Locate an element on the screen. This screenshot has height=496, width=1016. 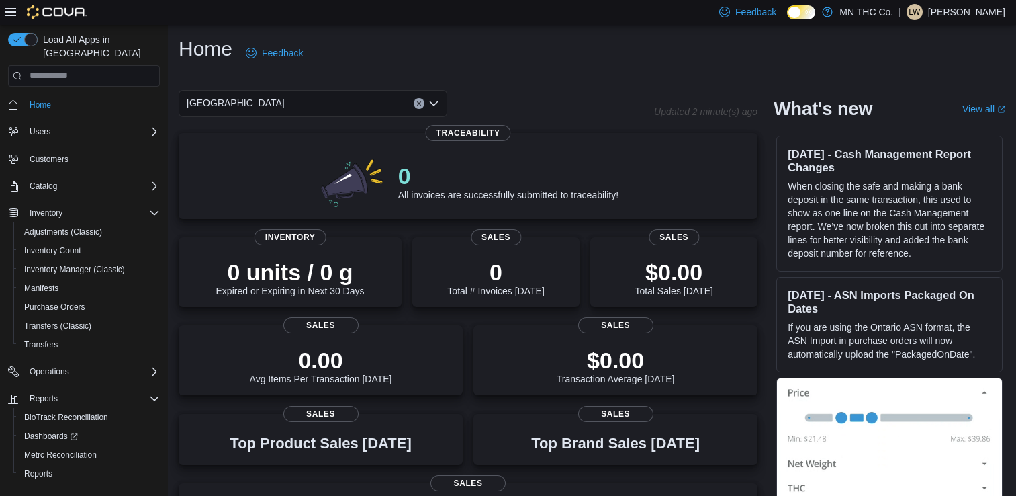
span: Feedback is located at coordinates (282, 53).